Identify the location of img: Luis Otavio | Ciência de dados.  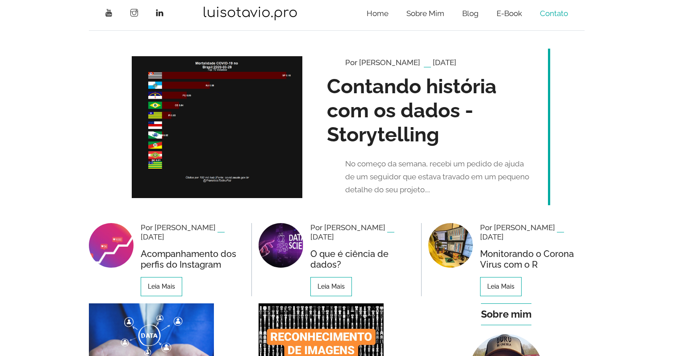
(250, 13).